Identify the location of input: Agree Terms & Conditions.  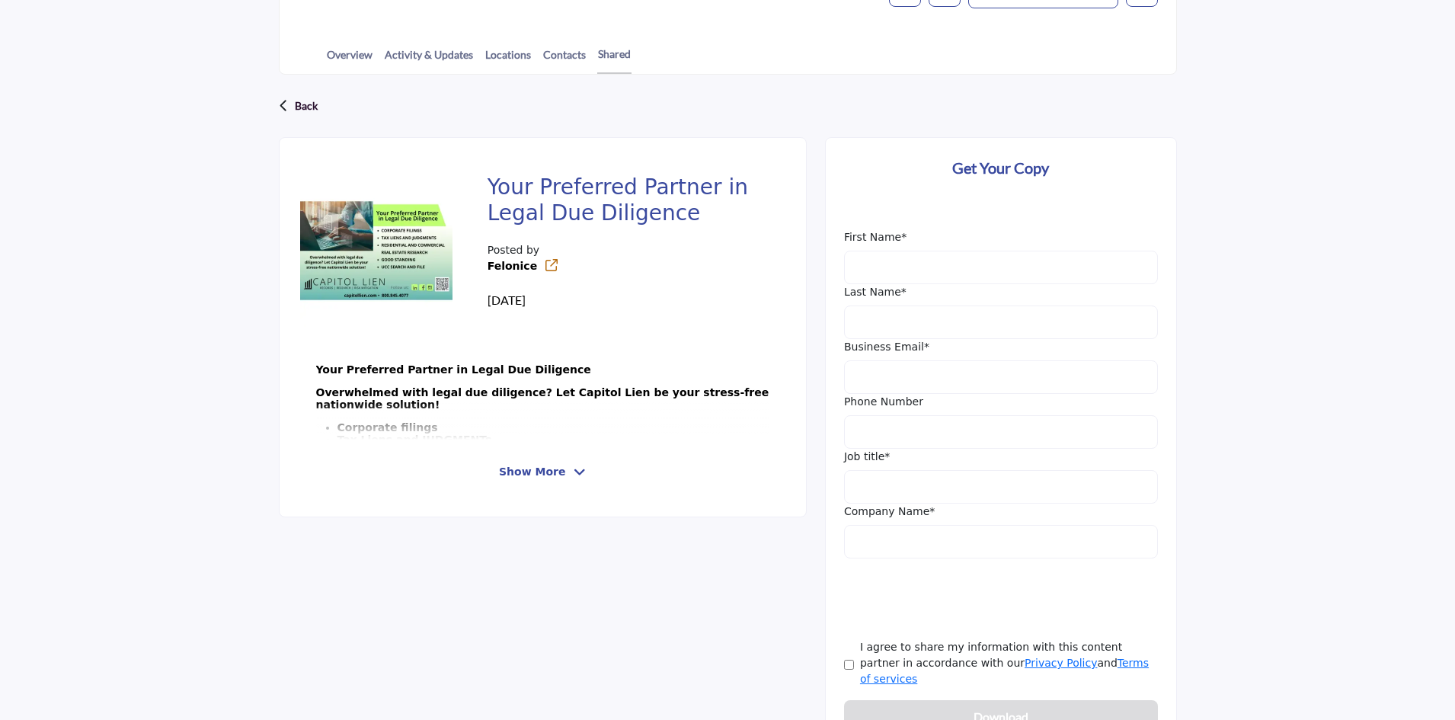
(849, 664).